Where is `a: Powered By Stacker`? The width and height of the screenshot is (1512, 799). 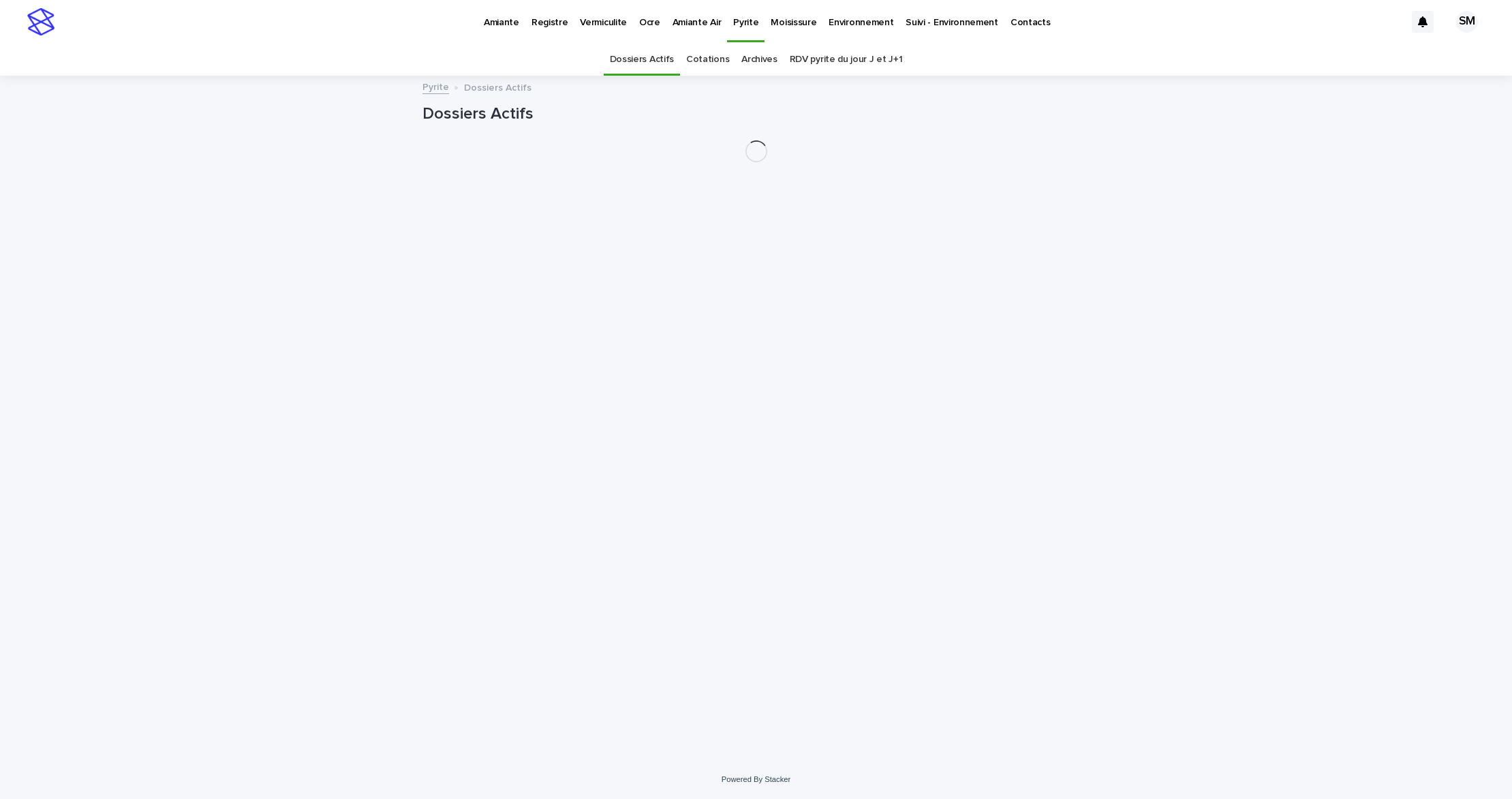
a: Powered By Stacker is located at coordinates (755, 779).